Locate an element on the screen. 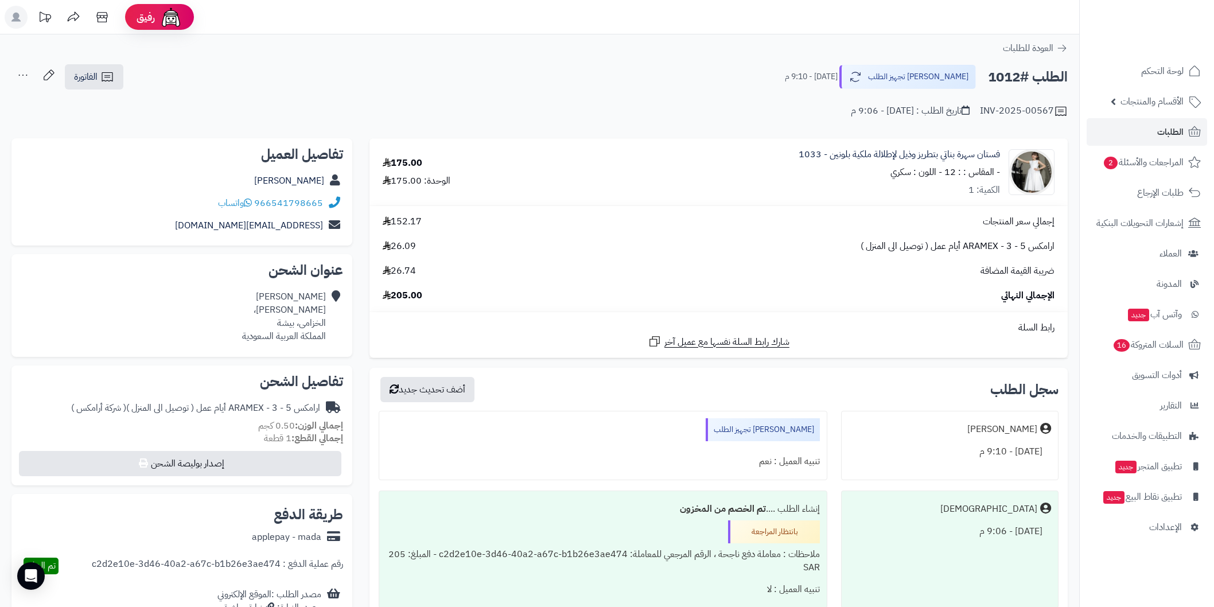  span: السلات المتروكة is located at coordinates (1148, 345).